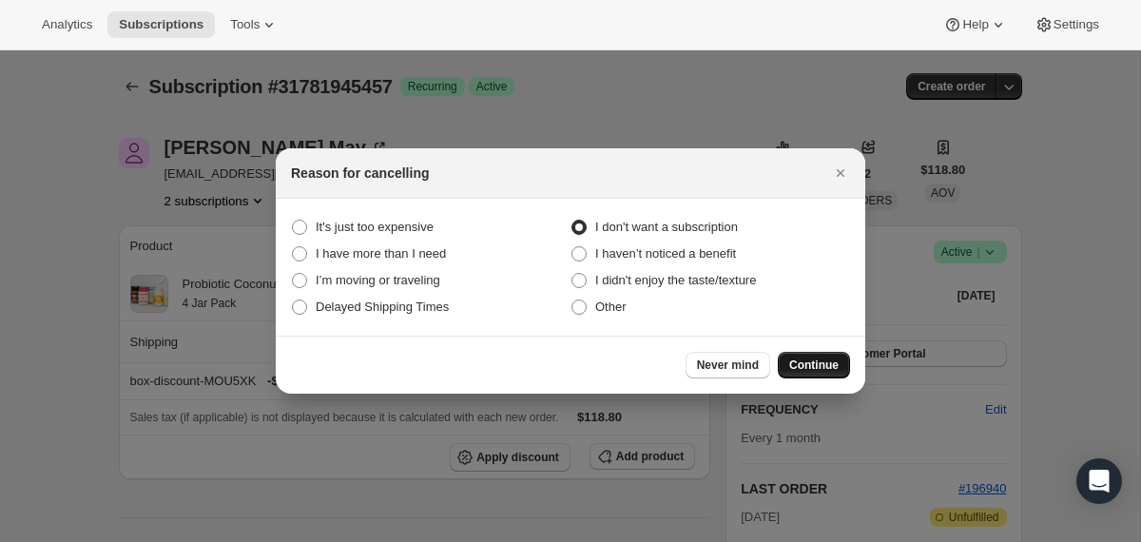  Describe the element at coordinates (727, 365) in the screenshot. I see `span: Never mind` at that location.